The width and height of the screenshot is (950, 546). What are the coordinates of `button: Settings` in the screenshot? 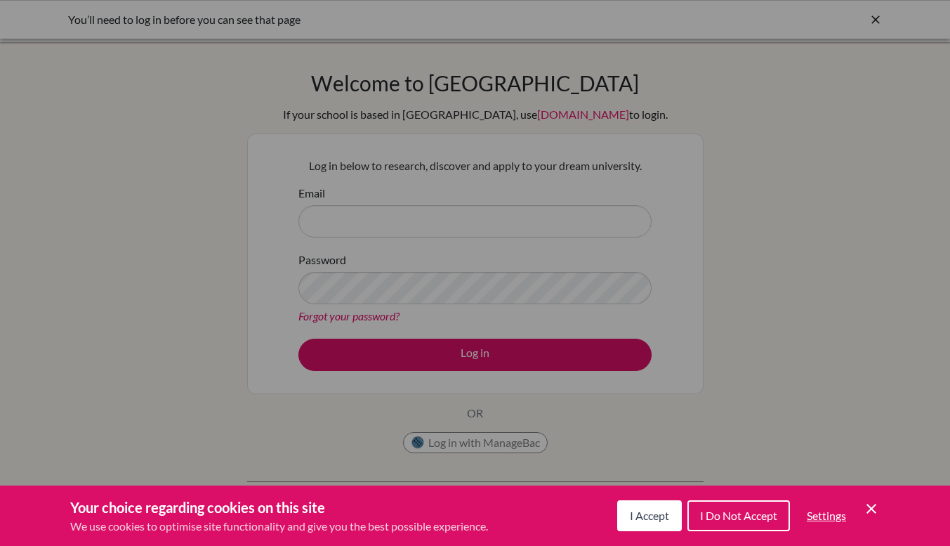 It's located at (827, 515).